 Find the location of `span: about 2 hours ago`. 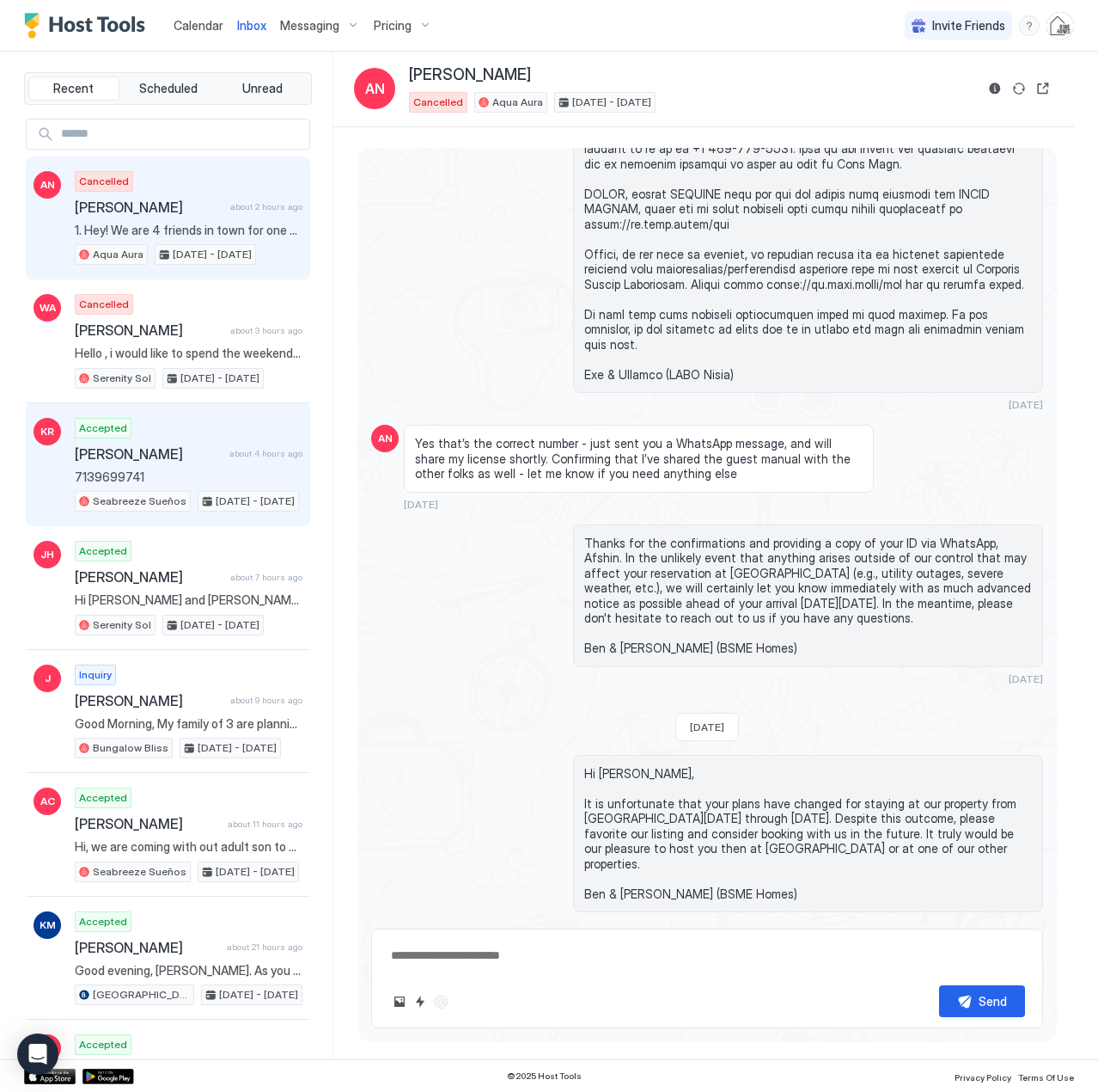

span: about 2 hours ago is located at coordinates (266, 207).